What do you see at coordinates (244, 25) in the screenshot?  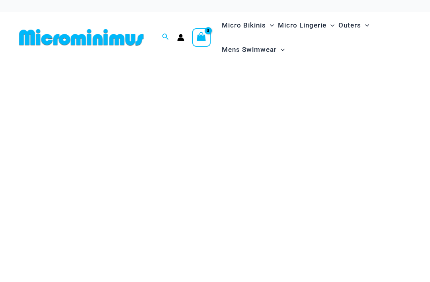 I see `span: Micro Bikinis` at bounding box center [244, 25].